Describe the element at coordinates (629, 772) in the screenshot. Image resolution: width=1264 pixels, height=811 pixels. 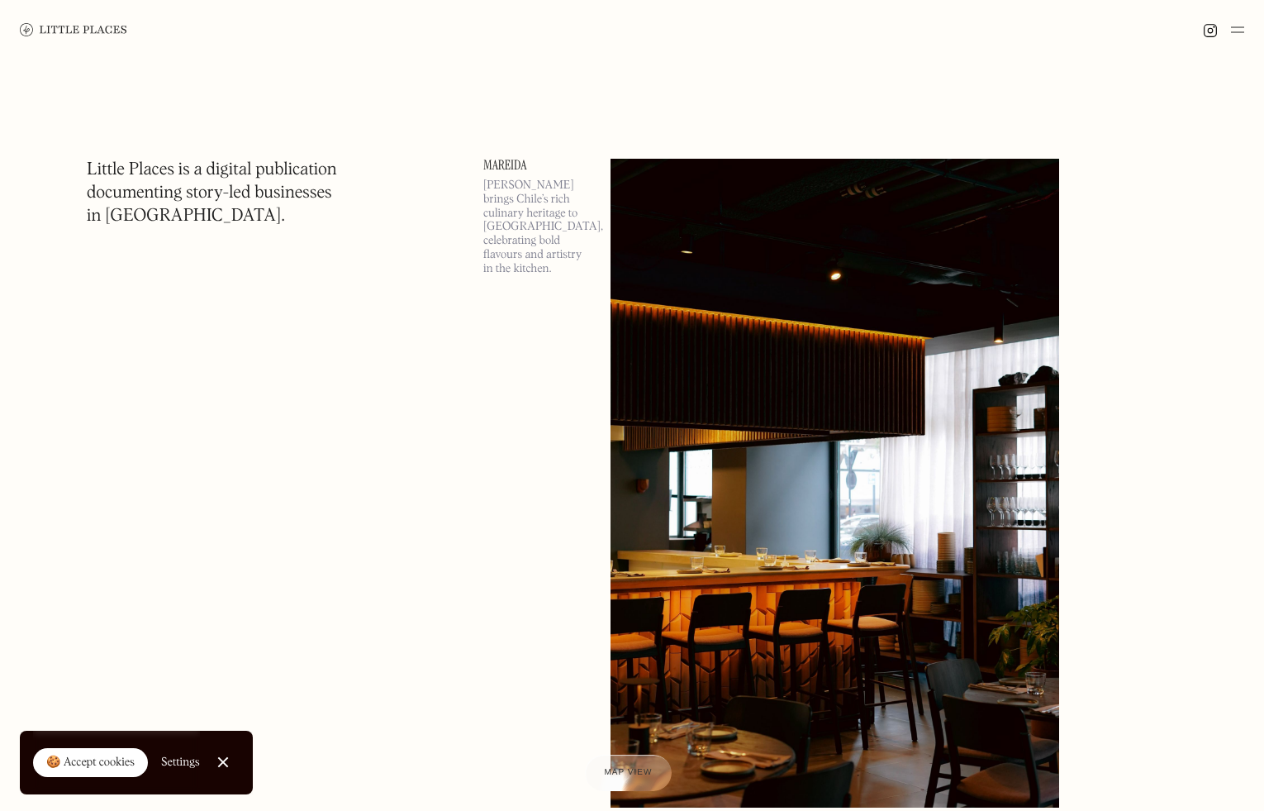
I see `span: Map view` at that location.